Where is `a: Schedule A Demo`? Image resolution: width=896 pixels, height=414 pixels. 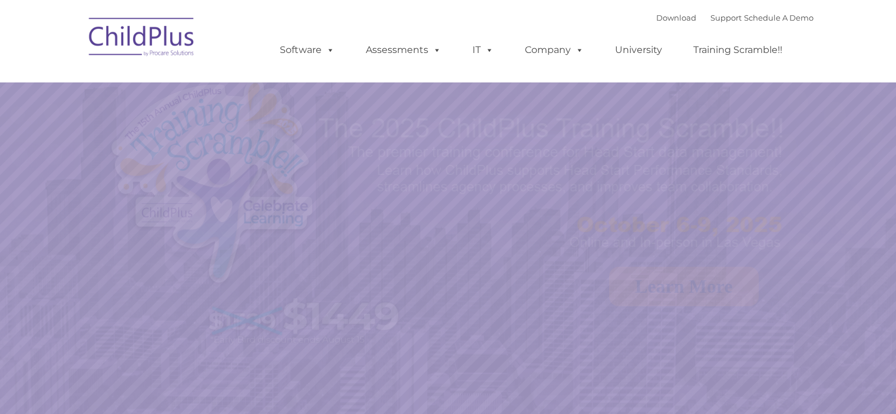
a: Schedule A Demo is located at coordinates (779, 18).